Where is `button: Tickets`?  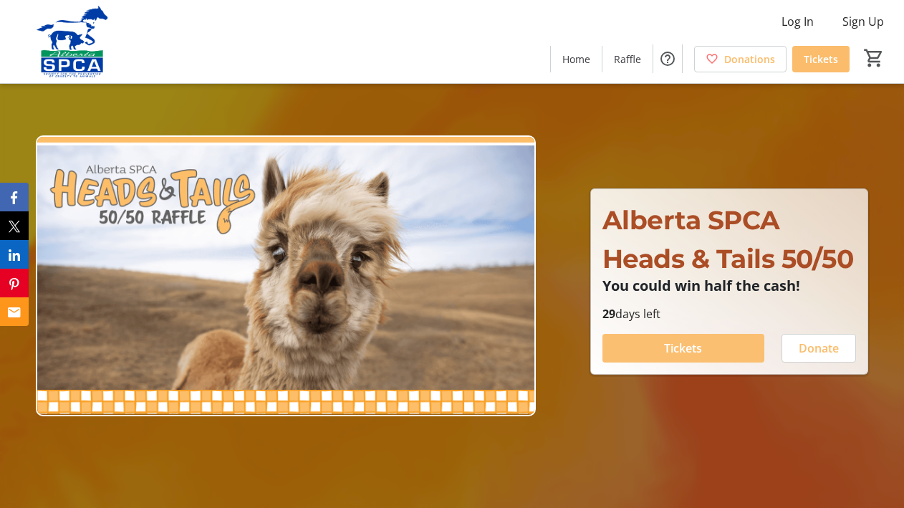 button: Tickets is located at coordinates (684, 348).